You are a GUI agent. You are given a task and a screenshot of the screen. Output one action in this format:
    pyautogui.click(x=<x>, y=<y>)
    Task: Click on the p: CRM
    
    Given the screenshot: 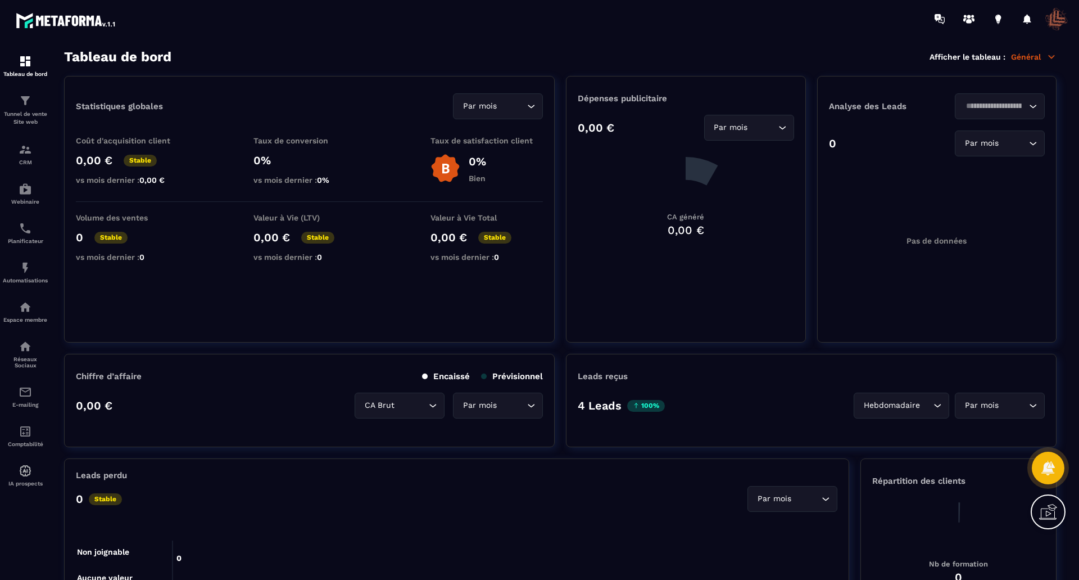 What is the action you would take?
    pyautogui.click(x=25, y=162)
    